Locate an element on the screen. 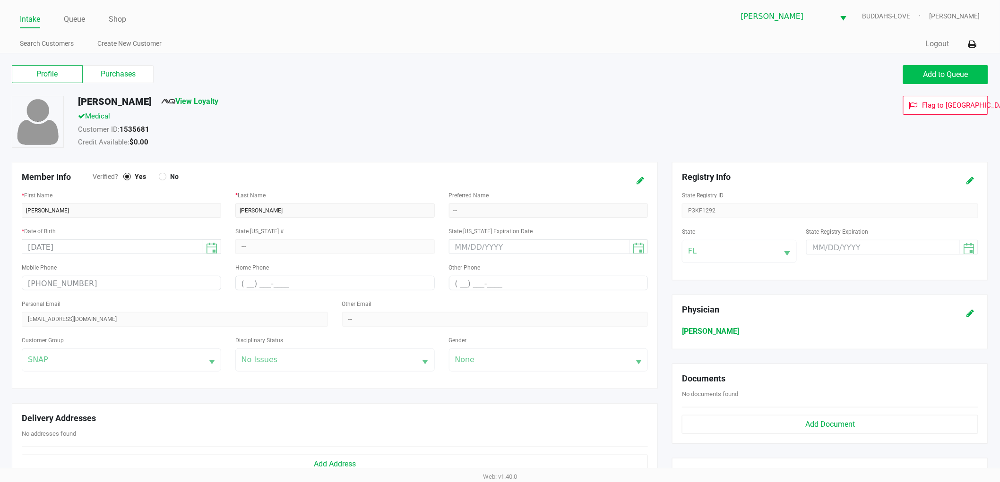 This screenshot has height=482, width=1000. strong: $0.00 is located at coordinates (139, 142).